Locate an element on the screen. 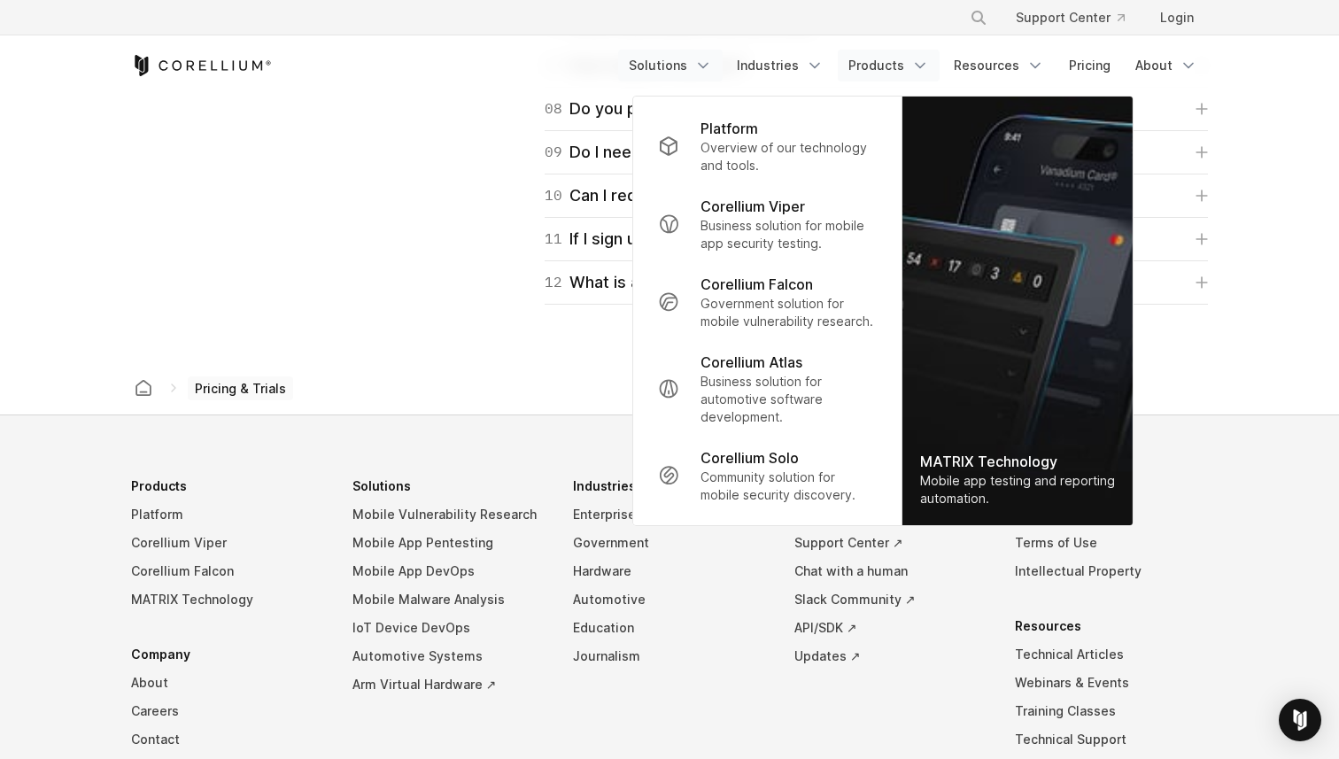  div: MATRIX Technology is located at coordinates (1018, 461).